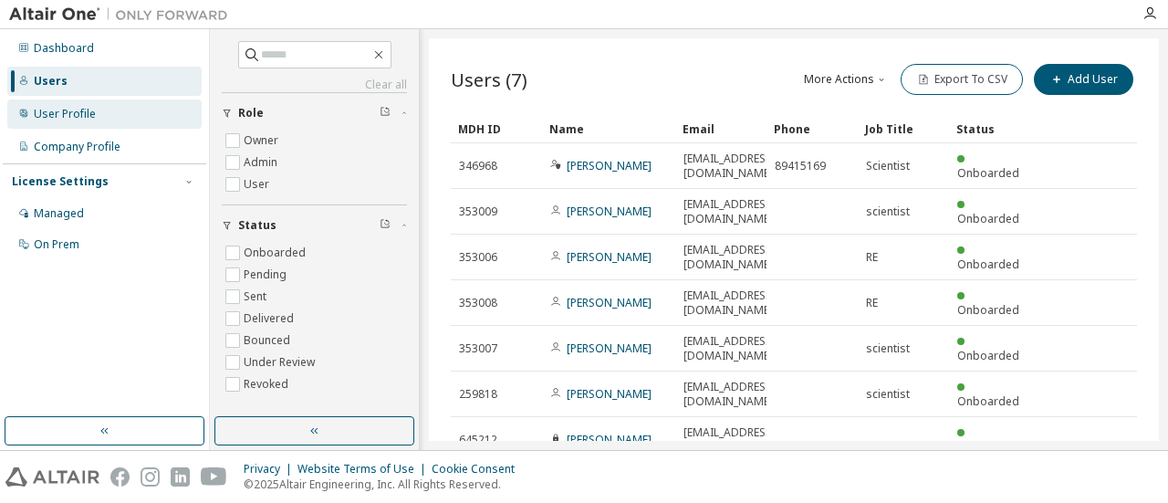 The image size is (1168, 503). What do you see at coordinates (251, 113) in the screenshot?
I see `span: Role` at bounding box center [251, 113].